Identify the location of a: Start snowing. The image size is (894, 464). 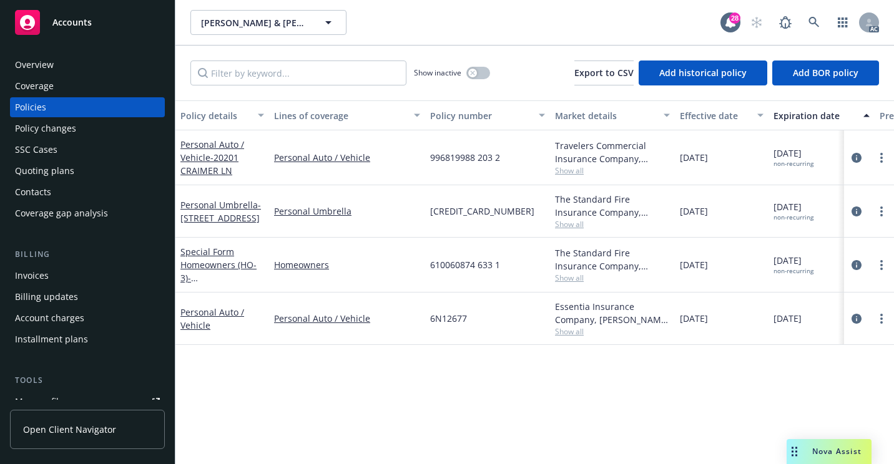
(757, 22).